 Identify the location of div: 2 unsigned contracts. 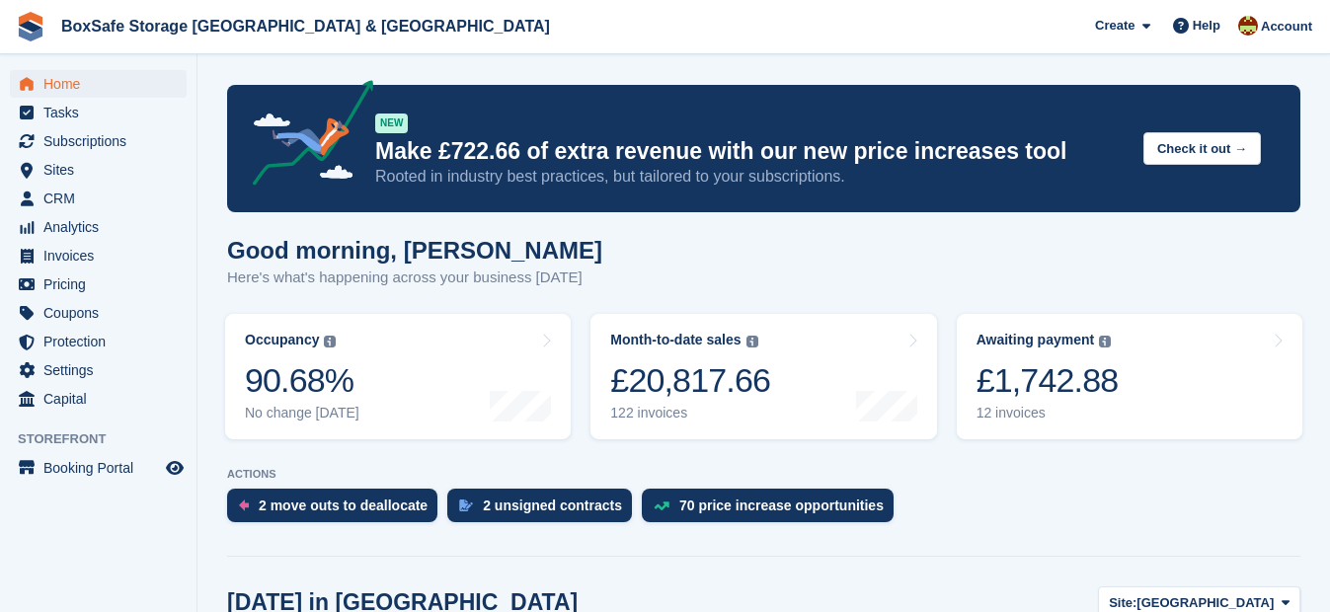
(552, 506).